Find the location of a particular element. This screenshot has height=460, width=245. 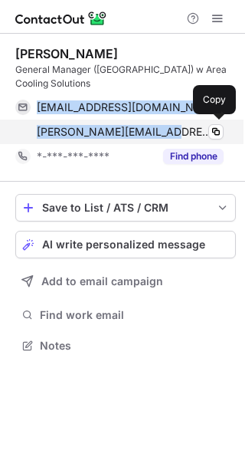

div: Save to List / ATS / CRM is located at coordinates (126, 208).